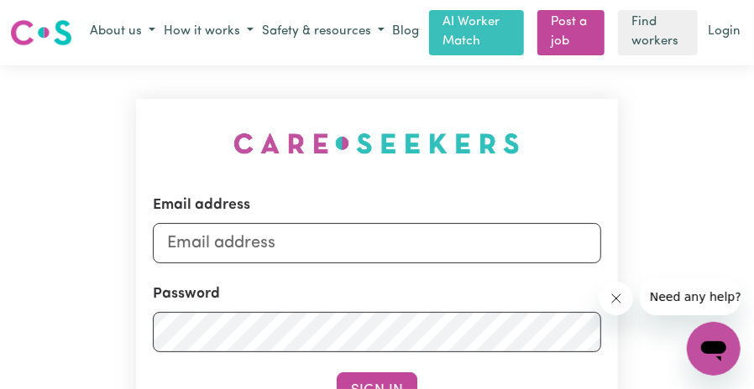 The image size is (754, 389). I want to click on button: Safety & resources, so click(323, 32).